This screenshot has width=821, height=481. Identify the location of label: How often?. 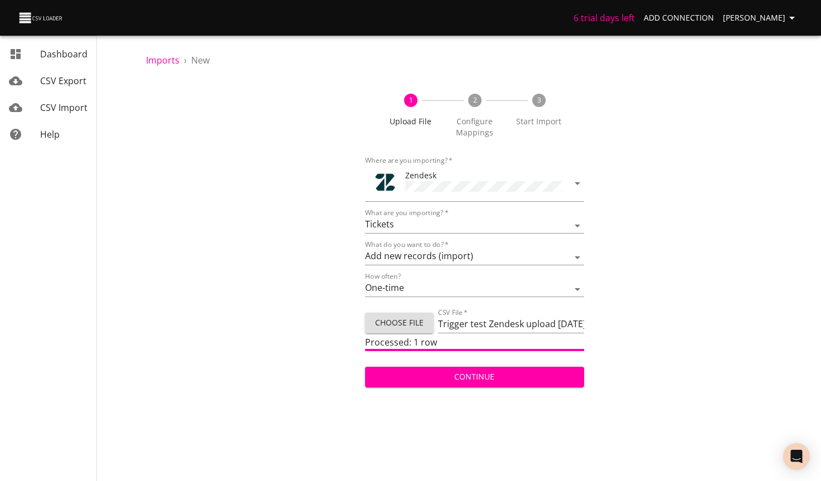
(383, 276).